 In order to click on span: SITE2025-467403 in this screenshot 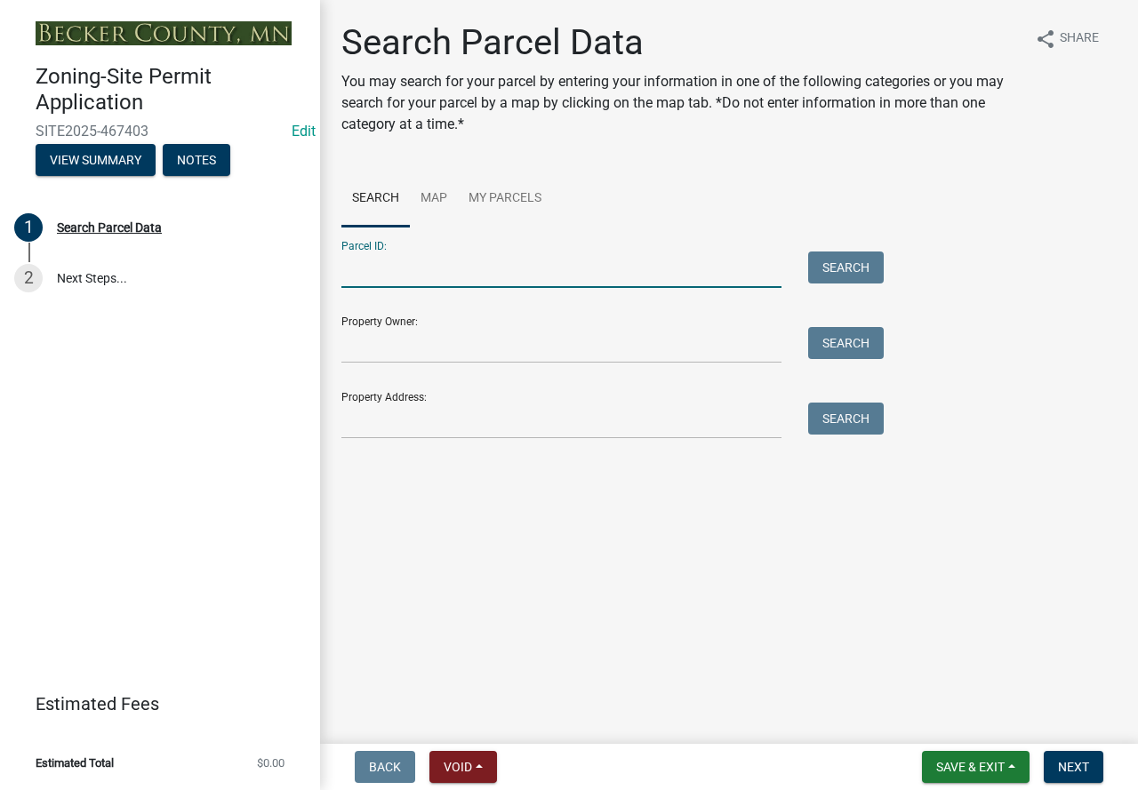, I will do `click(160, 131)`.